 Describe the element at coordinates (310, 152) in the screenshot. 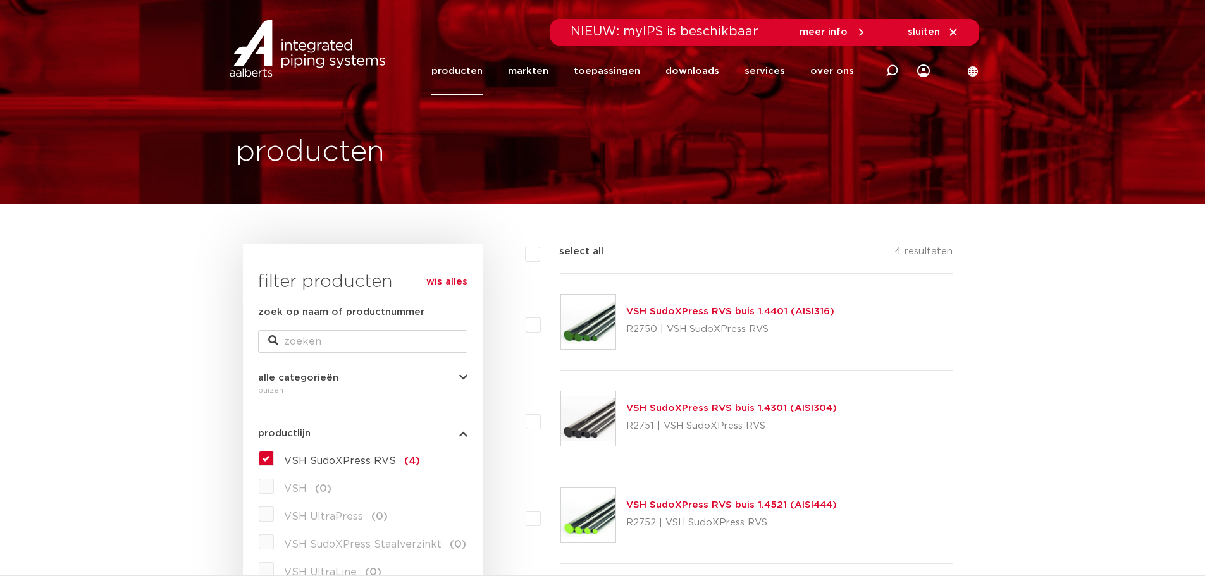

I see `h1: producten` at that location.